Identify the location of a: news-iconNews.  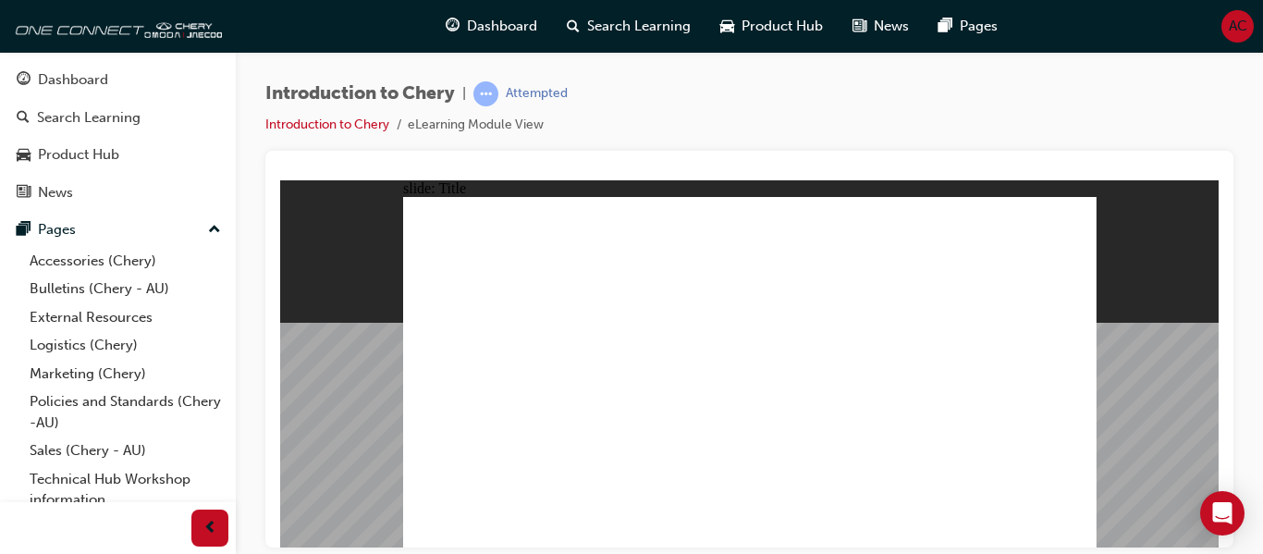
(880, 26).